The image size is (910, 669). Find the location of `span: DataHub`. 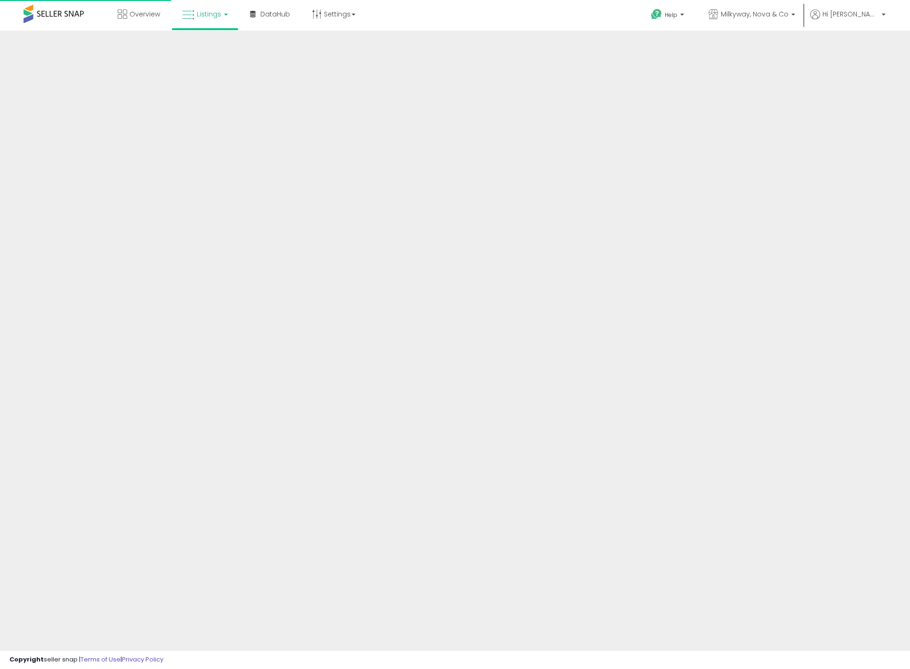

span: DataHub is located at coordinates (275, 14).